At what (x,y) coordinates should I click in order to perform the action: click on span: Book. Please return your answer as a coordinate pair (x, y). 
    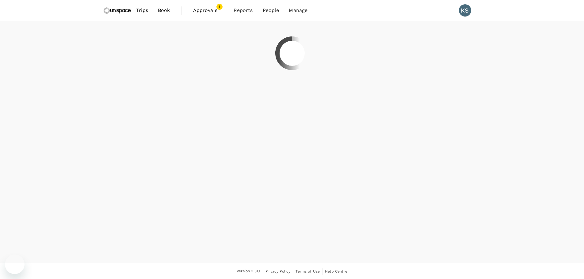
    Looking at the image, I should click on (164, 10).